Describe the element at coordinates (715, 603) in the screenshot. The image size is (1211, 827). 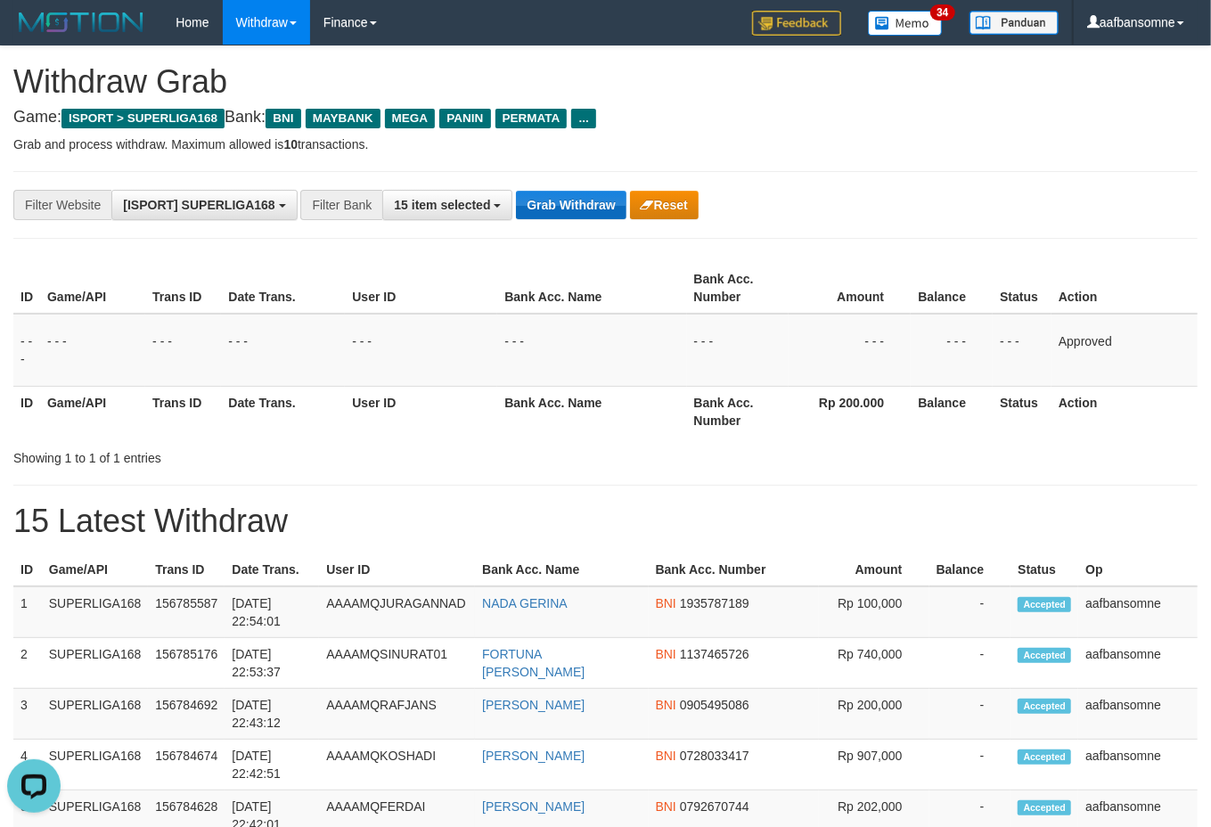
I see `span: Copy 1935787189 to clipboard` at that location.